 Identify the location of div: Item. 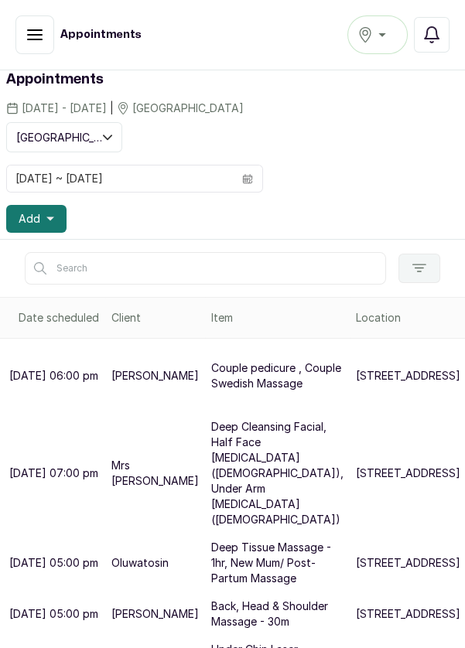
(277, 318).